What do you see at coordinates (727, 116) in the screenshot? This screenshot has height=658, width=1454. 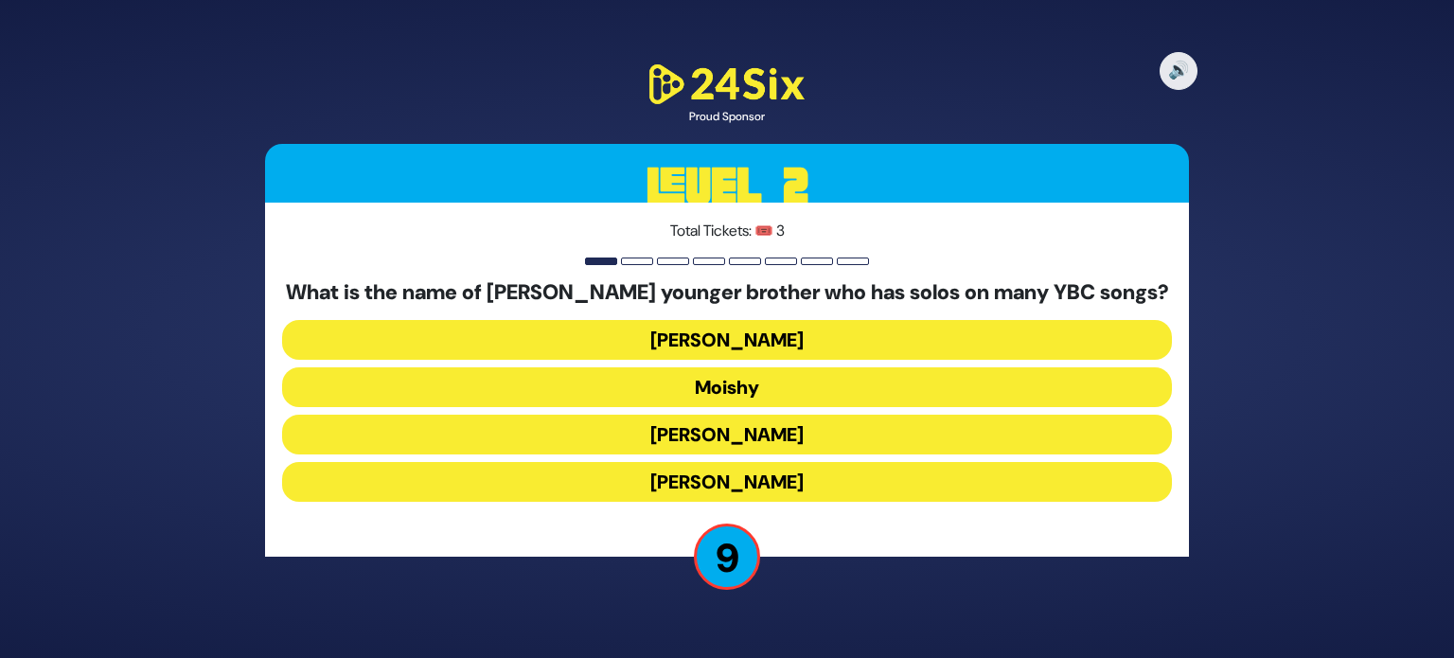 I see `div: Proud Sponsor` at bounding box center [727, 116].